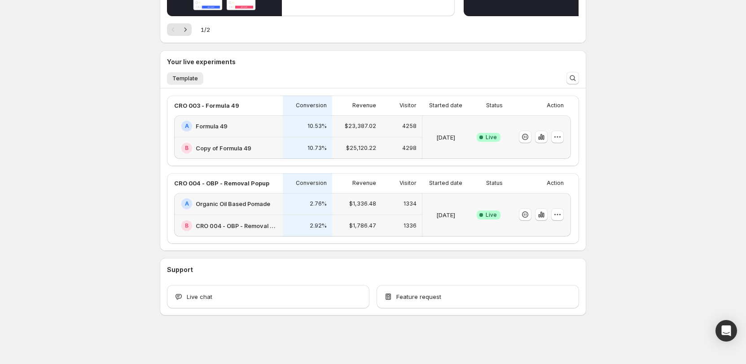 This screenshot has width=746, height=364. Describe the element at coordinates (205, 30) in the screenshot. I see `span: 1 / 2` at that location.